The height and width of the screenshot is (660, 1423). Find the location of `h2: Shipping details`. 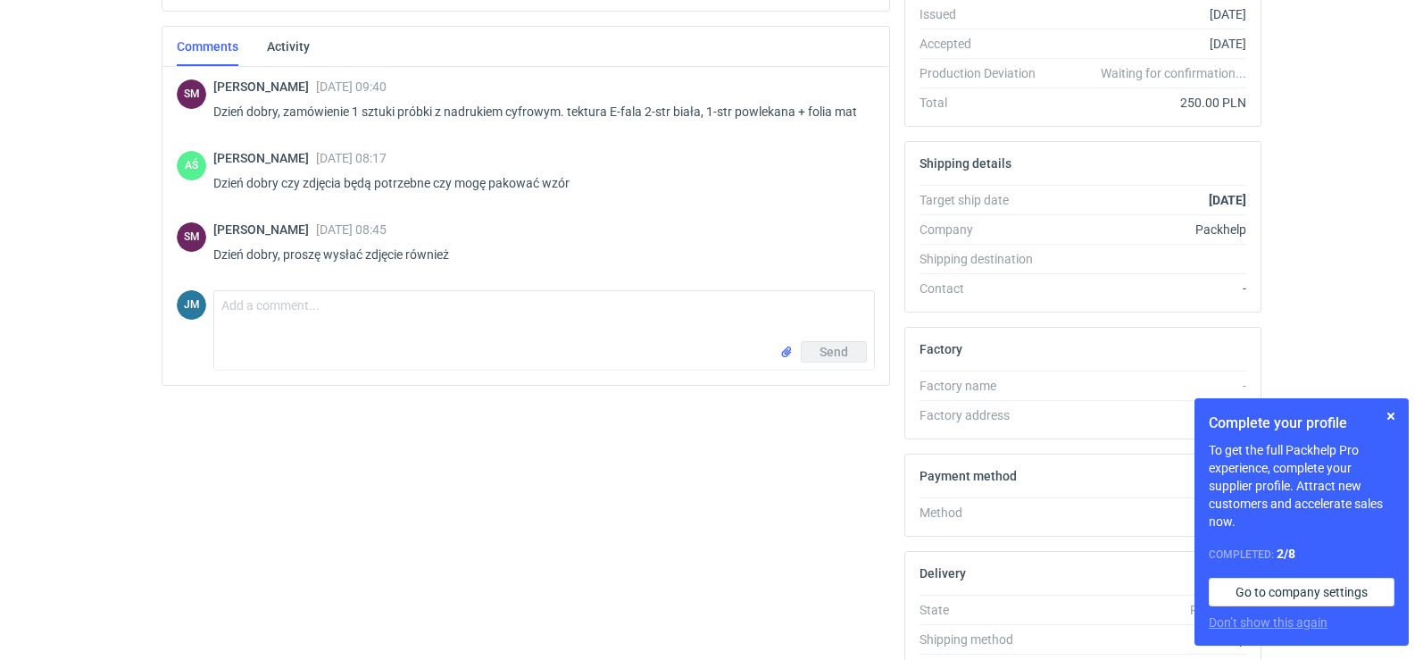

h2: Shipping details is located at coordinates (965, 163).